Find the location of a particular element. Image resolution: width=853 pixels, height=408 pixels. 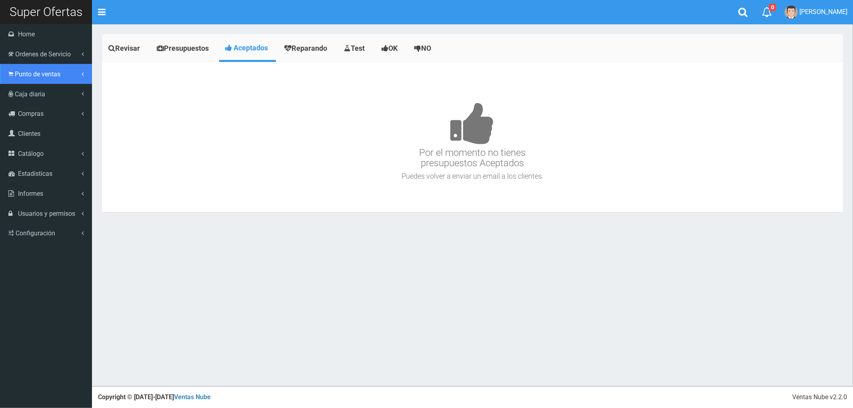

span: Super Ofertas is located at coordinates (46, 12).